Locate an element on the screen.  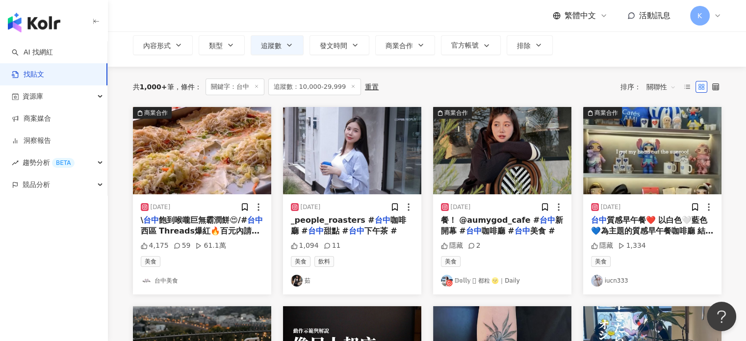
span: 關聯性 is located at coordinates (661, 87).